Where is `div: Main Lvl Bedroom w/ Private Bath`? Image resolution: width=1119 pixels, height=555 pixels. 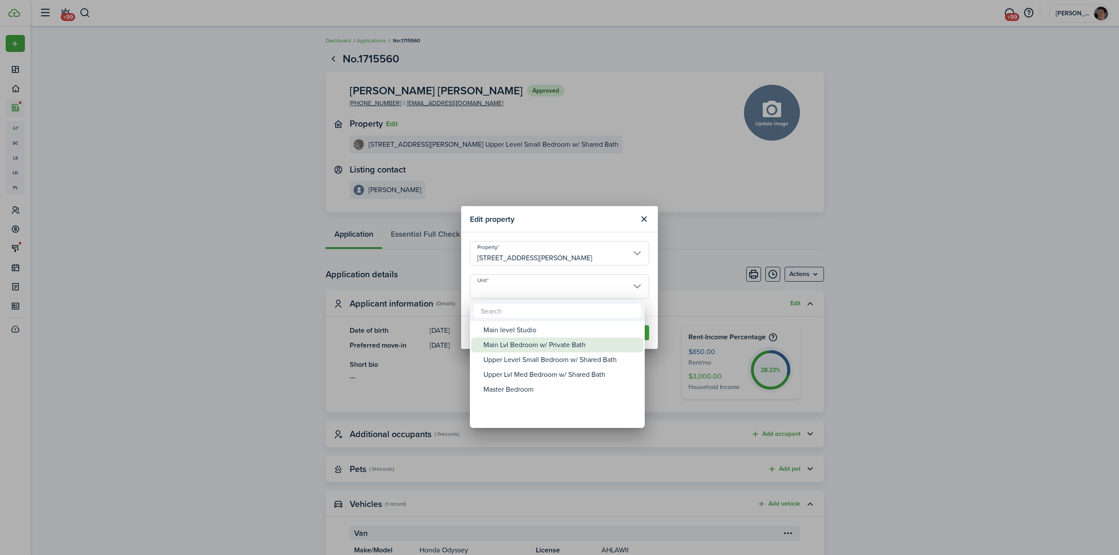
div: Main Lvl Bedroom w/ Private Bath is located at coordinates (561, 345).